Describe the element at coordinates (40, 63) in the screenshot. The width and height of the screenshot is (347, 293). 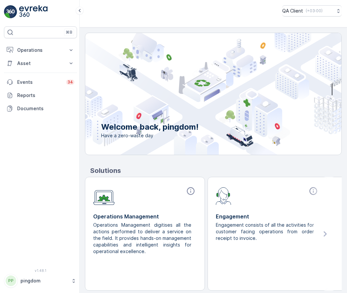
I see `button: Asset` at that location.